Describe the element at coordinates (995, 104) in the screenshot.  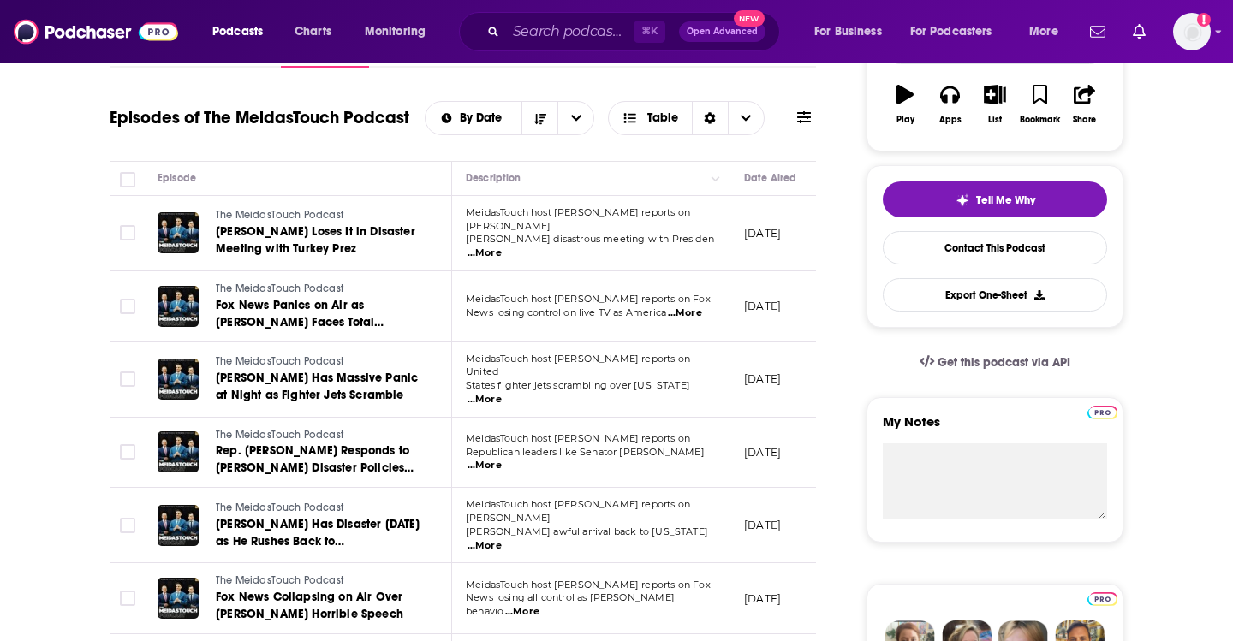
I see `button: List` at that location.